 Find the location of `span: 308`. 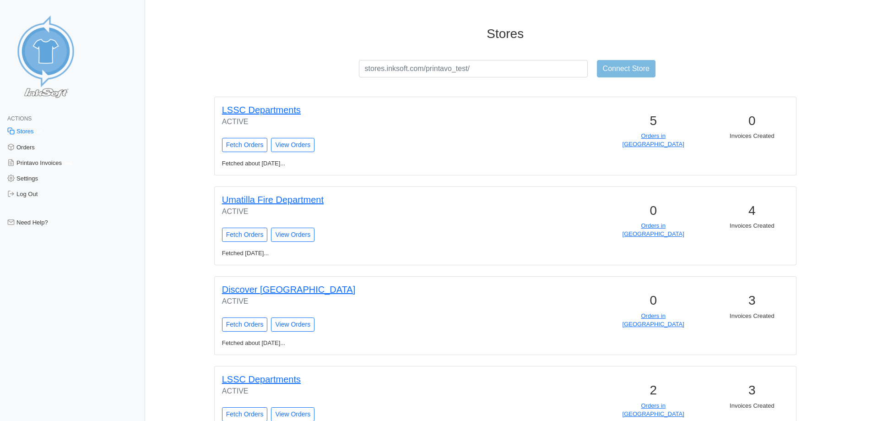

span: 308 is located at coordinates (68, 163).